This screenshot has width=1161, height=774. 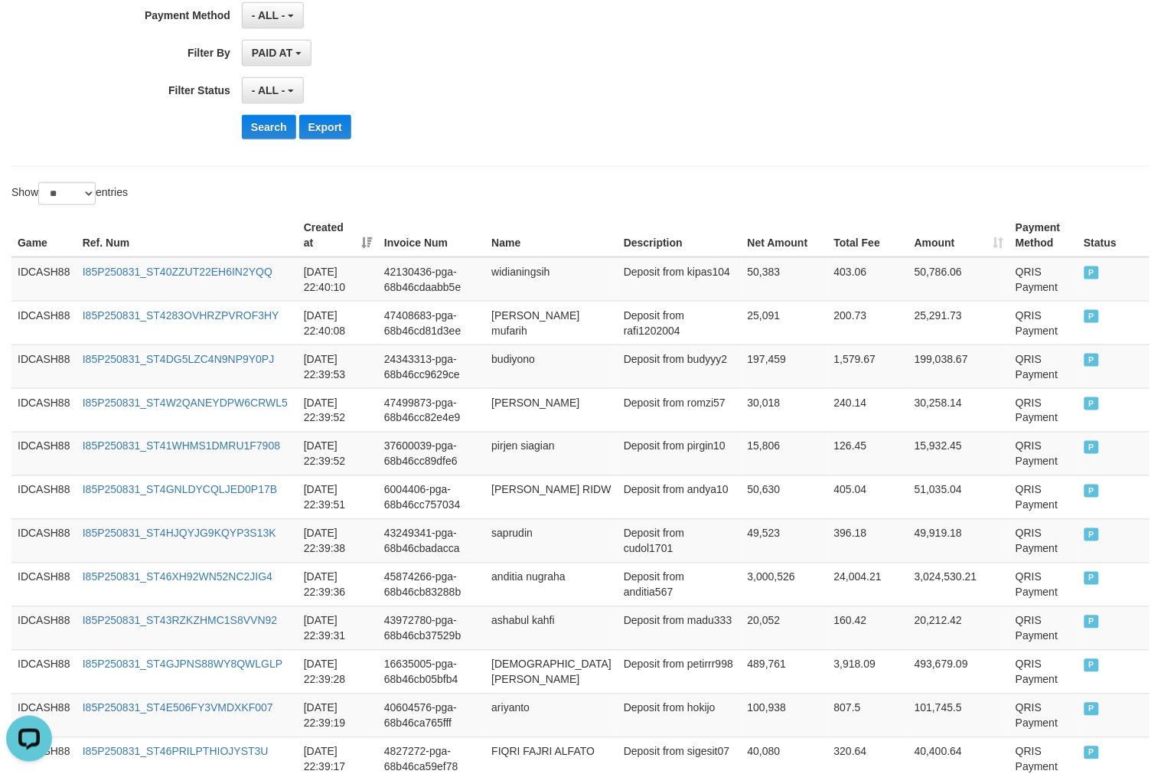 What do you see at coordinates (44, 235) in the screenshot?
I see `th: Game` at bounding box center [44, 235].